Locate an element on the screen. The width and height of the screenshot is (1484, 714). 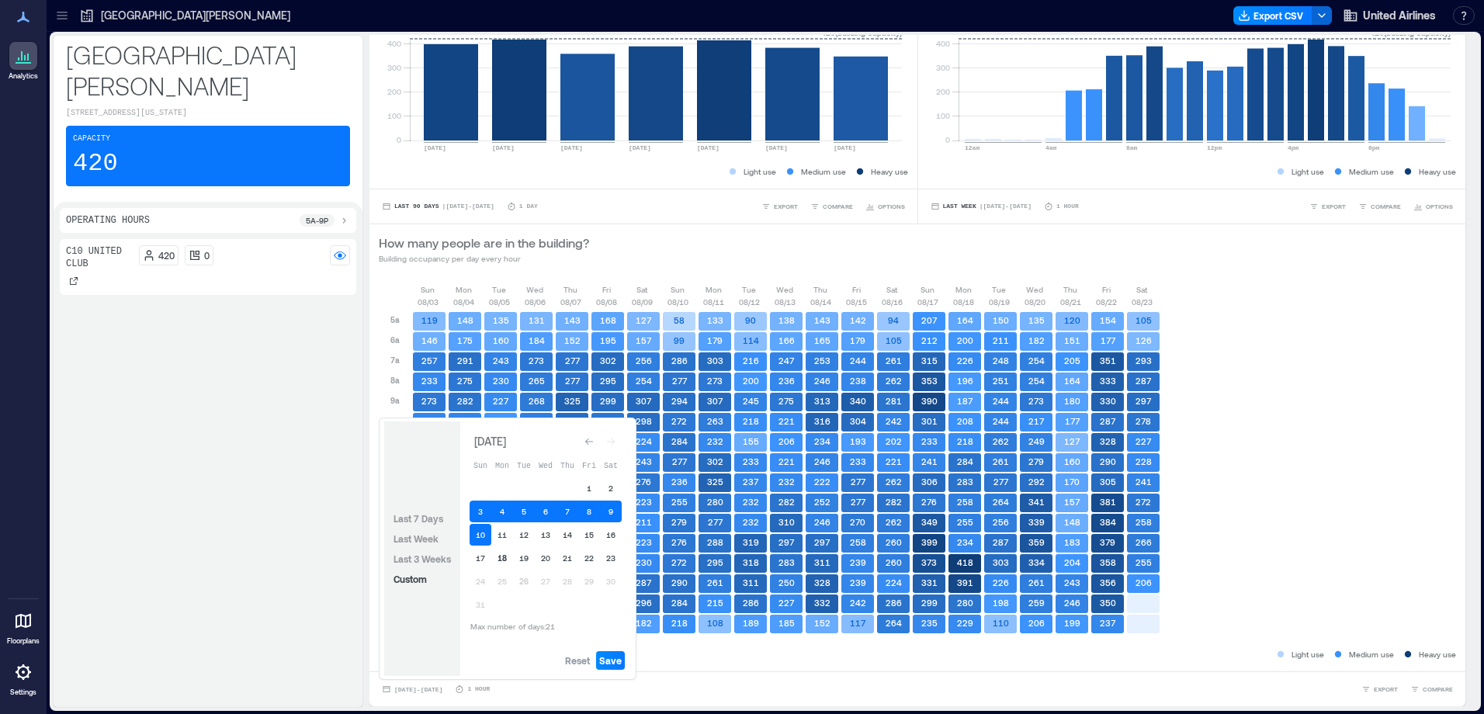
p: 6a is located at coordinates (395, 340).